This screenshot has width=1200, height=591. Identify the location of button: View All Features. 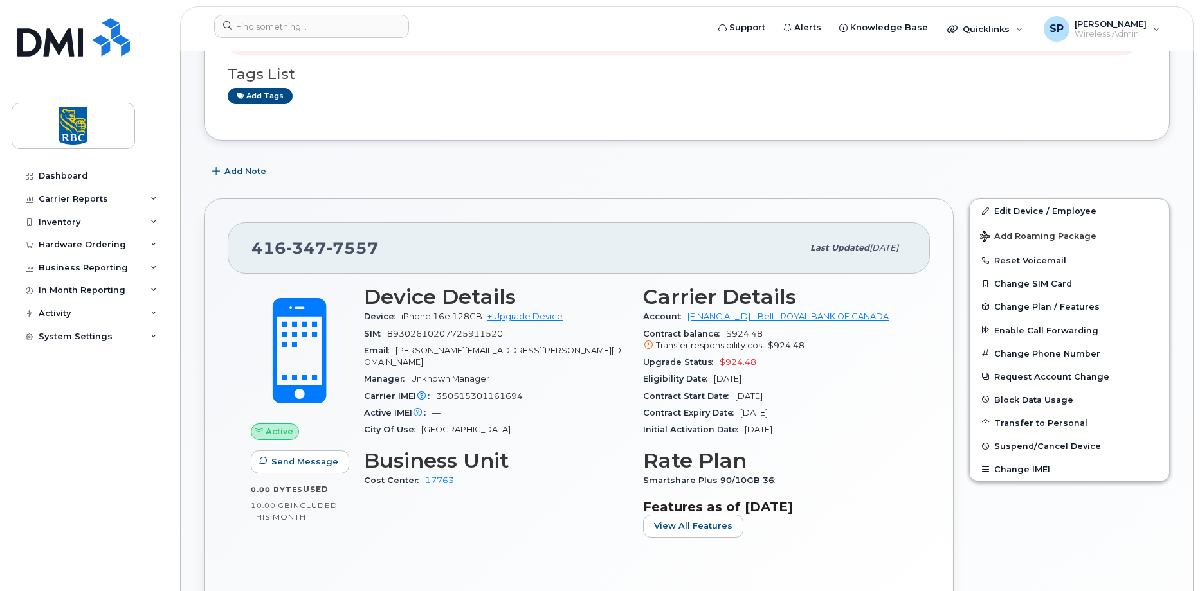
(693, 527).